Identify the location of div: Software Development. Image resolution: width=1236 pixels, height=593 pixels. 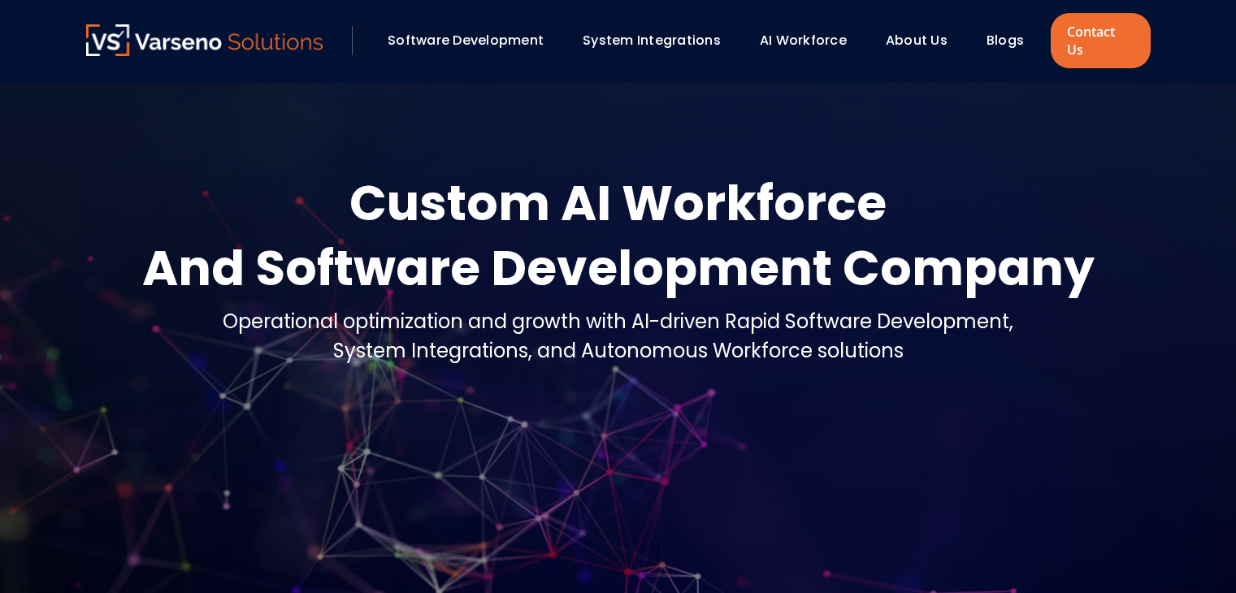
(473, 41).